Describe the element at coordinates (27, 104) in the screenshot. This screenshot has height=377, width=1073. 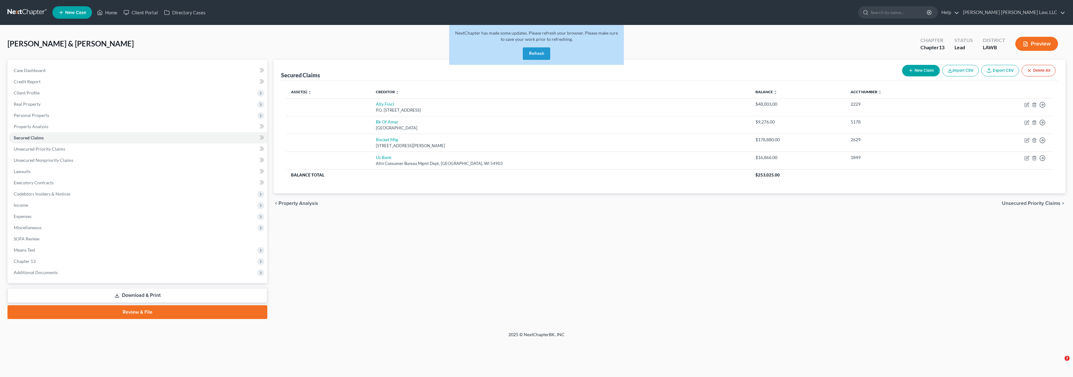
I see `span: Real Property` at that location.